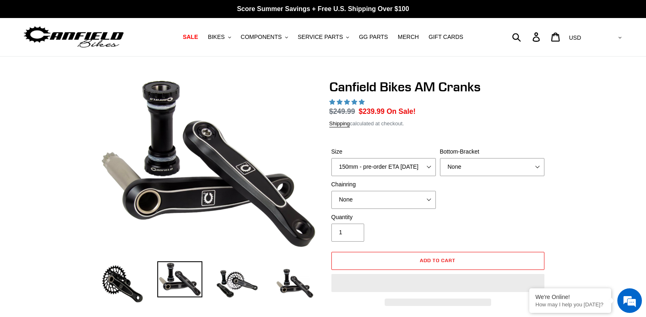 The image size is (646, 317). What do you see at coordinates (372, 111) in the screenshot?
I see `span: $239.99` at bounding box center [372, 111].